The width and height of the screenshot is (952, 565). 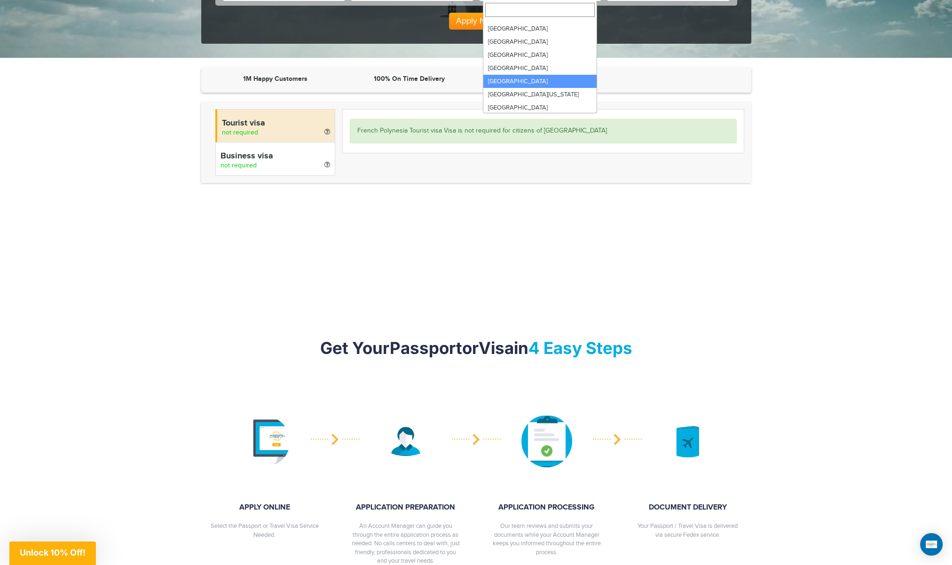 I want to click on strong: APPLY ONLINE, so click(x=265, y=508).